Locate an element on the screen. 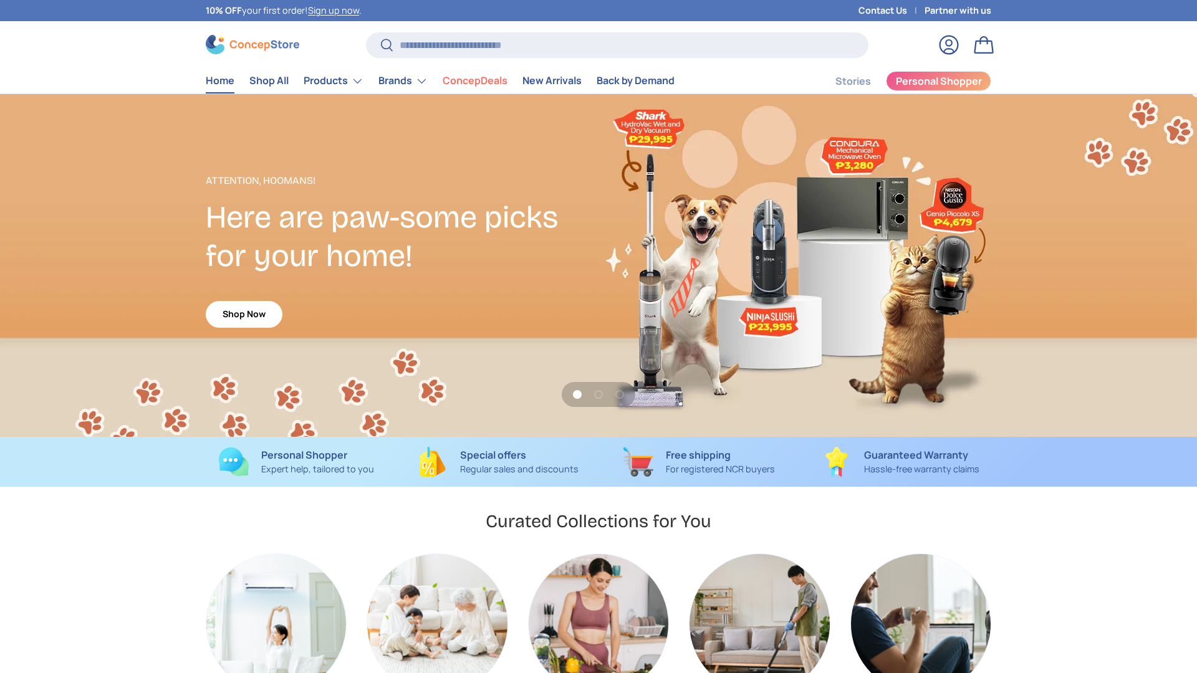  a: Home is located at coordinates (220, 80).